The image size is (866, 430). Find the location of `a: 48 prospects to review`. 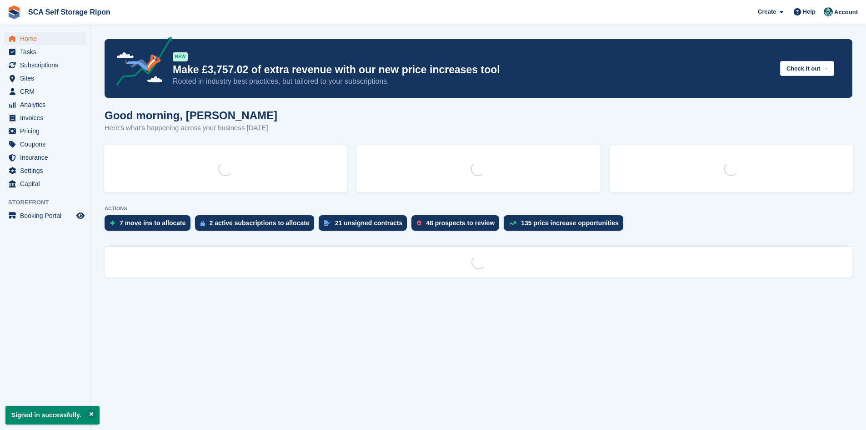

a: 48 prospects to review is located at coordinates (457, 225).